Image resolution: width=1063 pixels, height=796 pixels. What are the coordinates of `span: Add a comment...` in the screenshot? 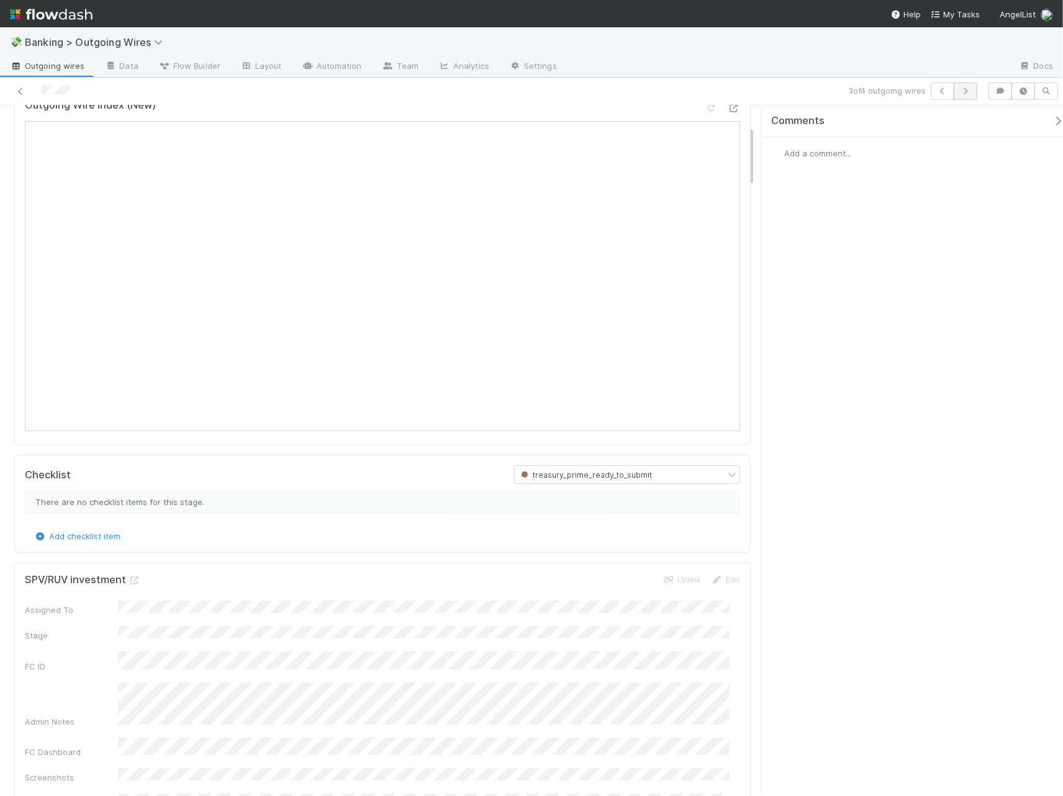 It's located at (817, 153).